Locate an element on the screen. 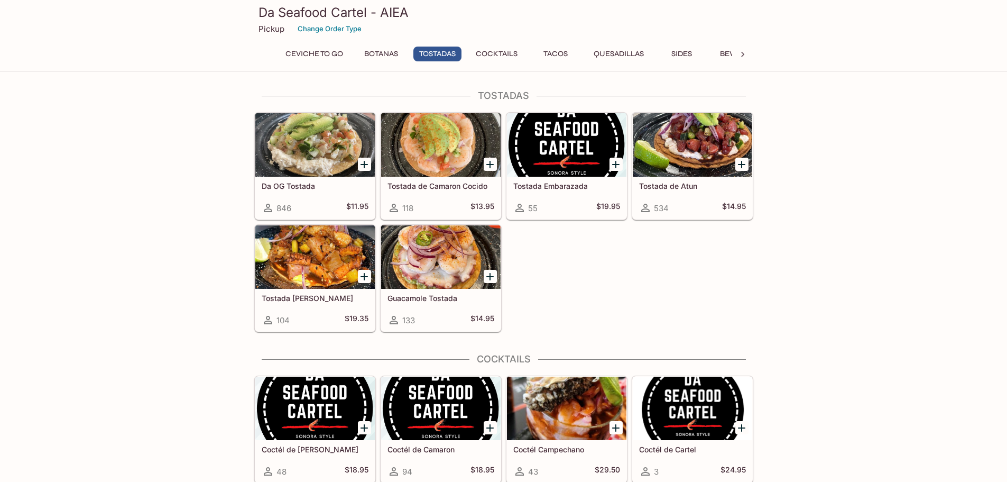 Image resolution: width=1007 pixels, height=482 pixels. h5: Coctél Campechano is located at coordinates (567, 449).